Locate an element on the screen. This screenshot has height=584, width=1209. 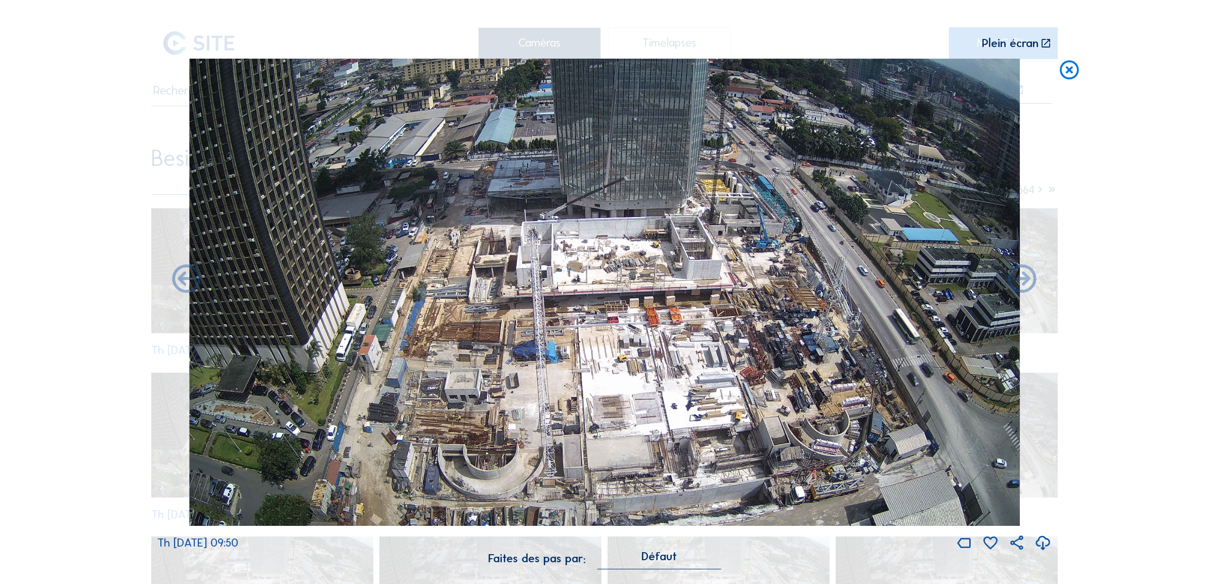
i: Forward is located at coordinates (187, 280).